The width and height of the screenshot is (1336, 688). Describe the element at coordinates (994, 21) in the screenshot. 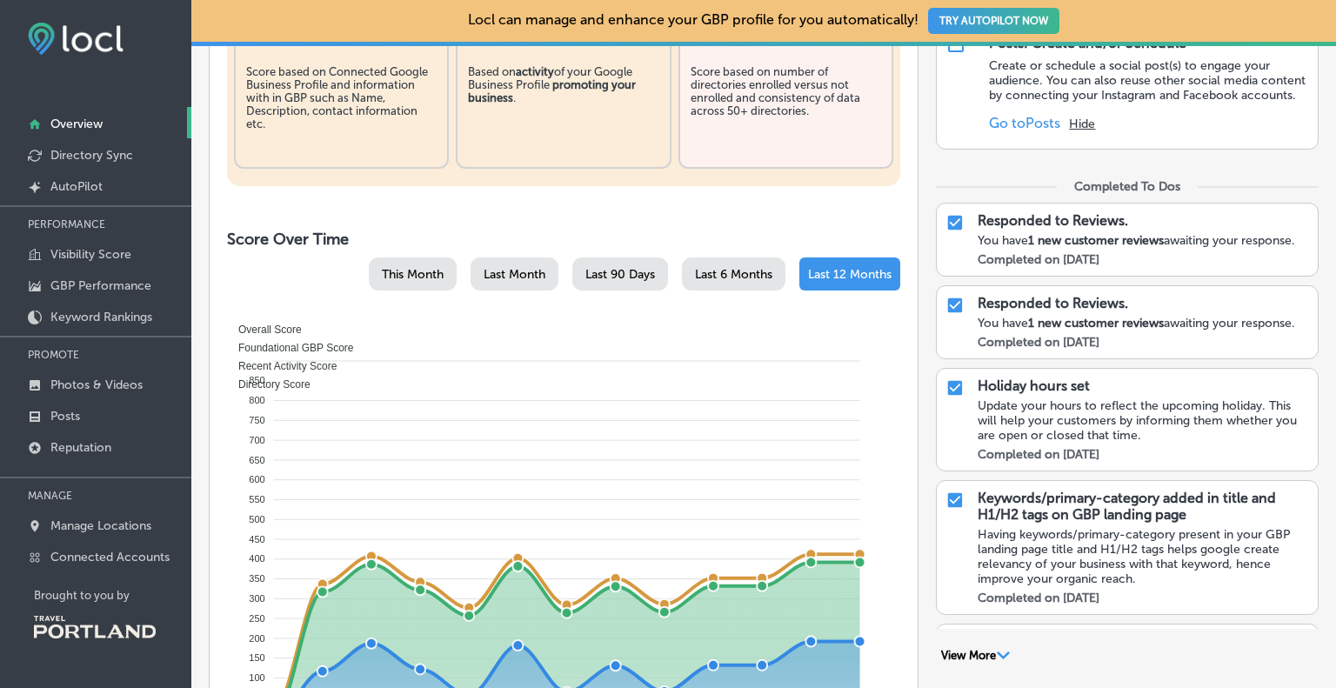

I see `button: TRY AUTOPILOT NOW` at that location.